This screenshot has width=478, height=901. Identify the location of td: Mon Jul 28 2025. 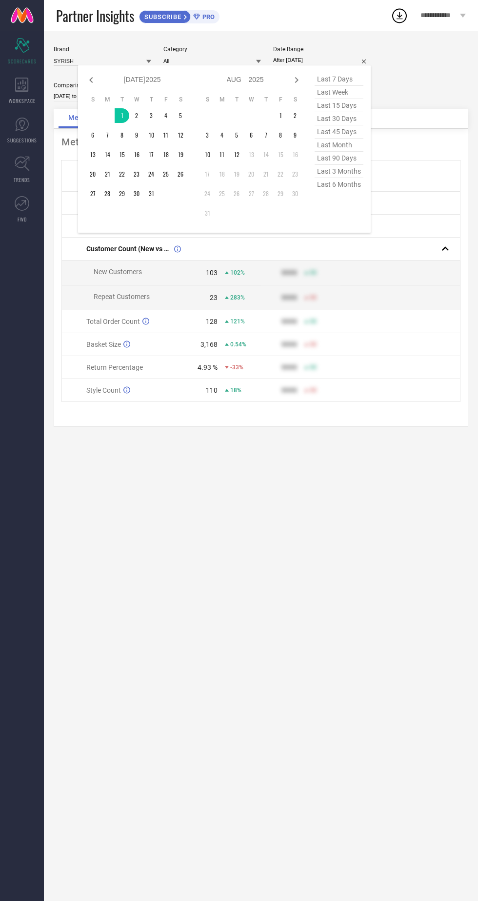
(107, 194).